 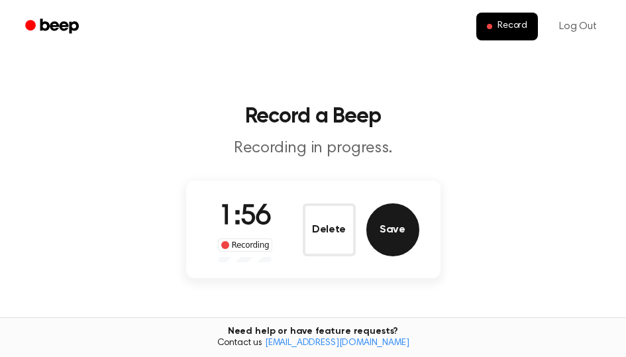 What do you see at coordinates (313, 148) in the screenshot?
I see `p: Recording in progress.` at bounding box center [313, 148].